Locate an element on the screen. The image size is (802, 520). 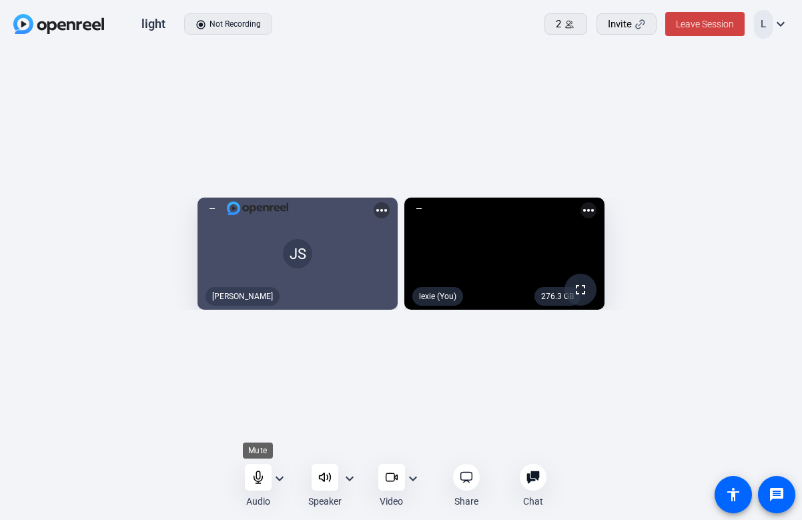
div: L is located at coordinates (763, 24).